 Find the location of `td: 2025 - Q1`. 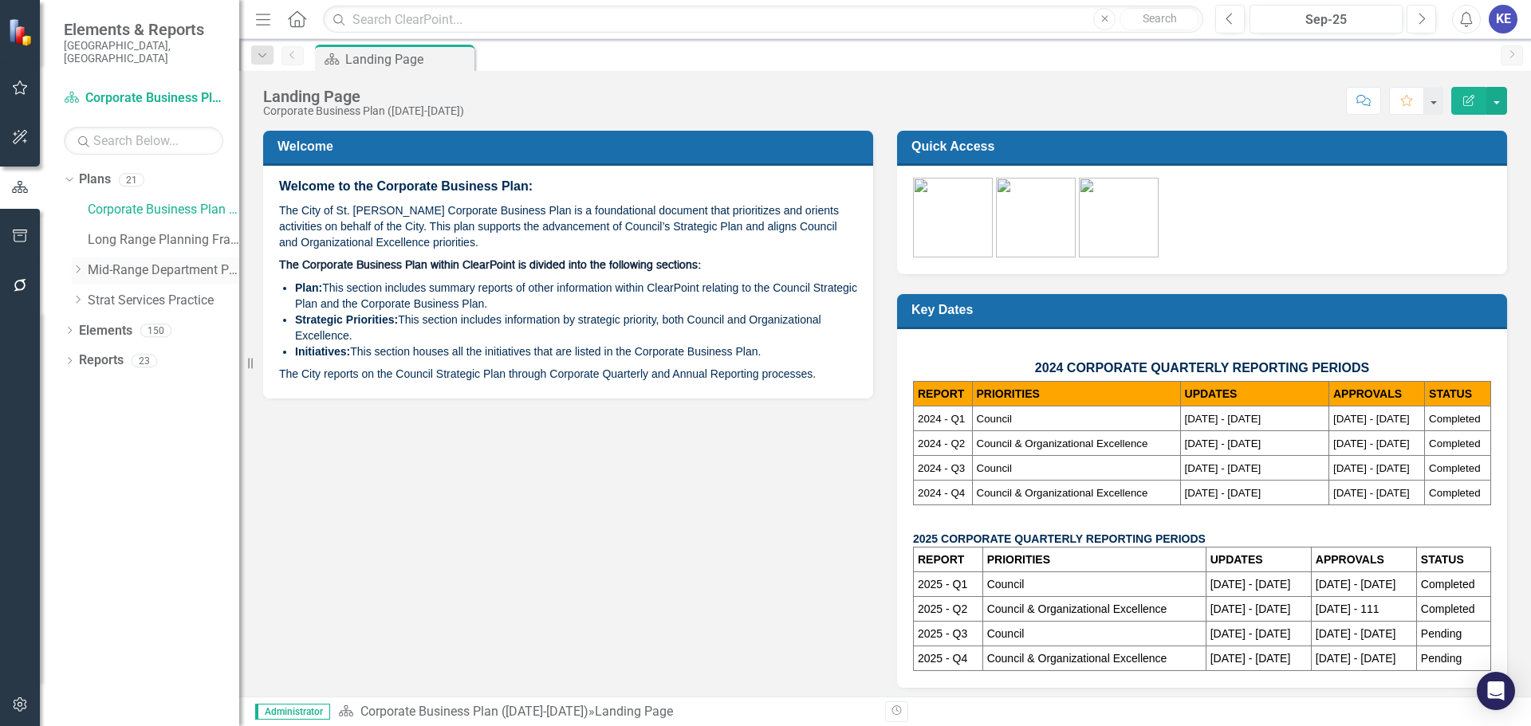

td: 2025 - Q1 is located at coordinates (948, 584).